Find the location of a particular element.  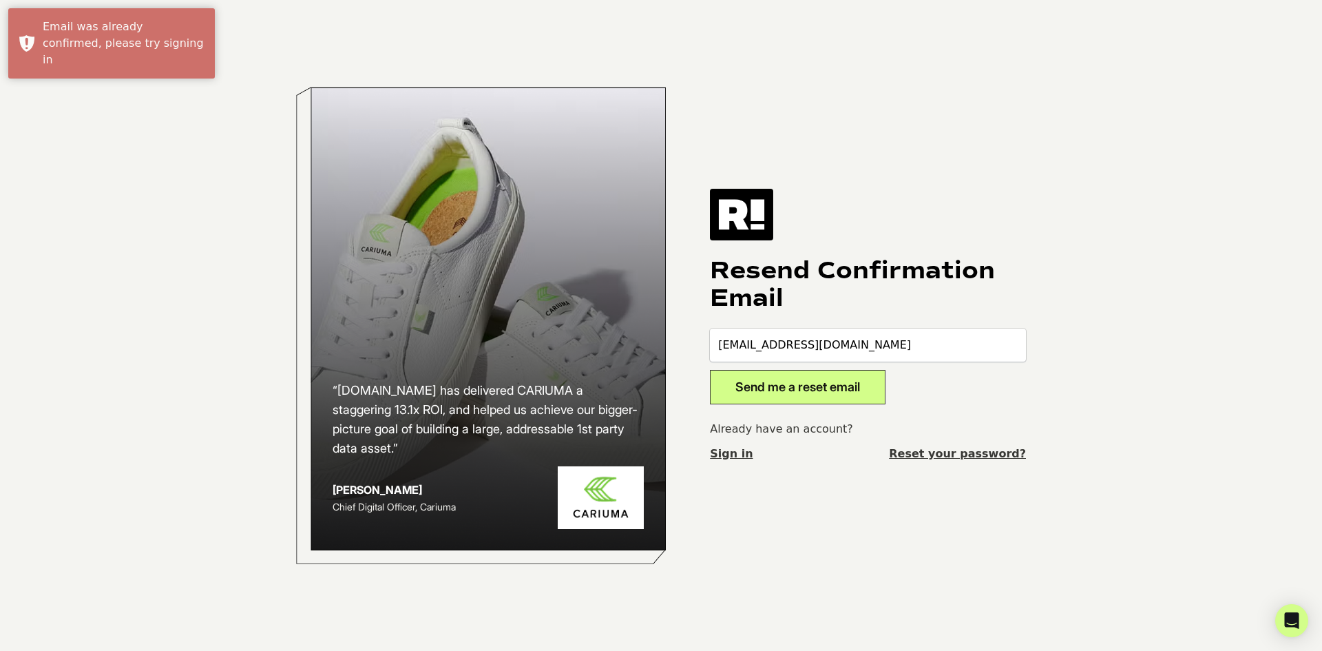

img: Retention.com is located at coordinates (742, 214).